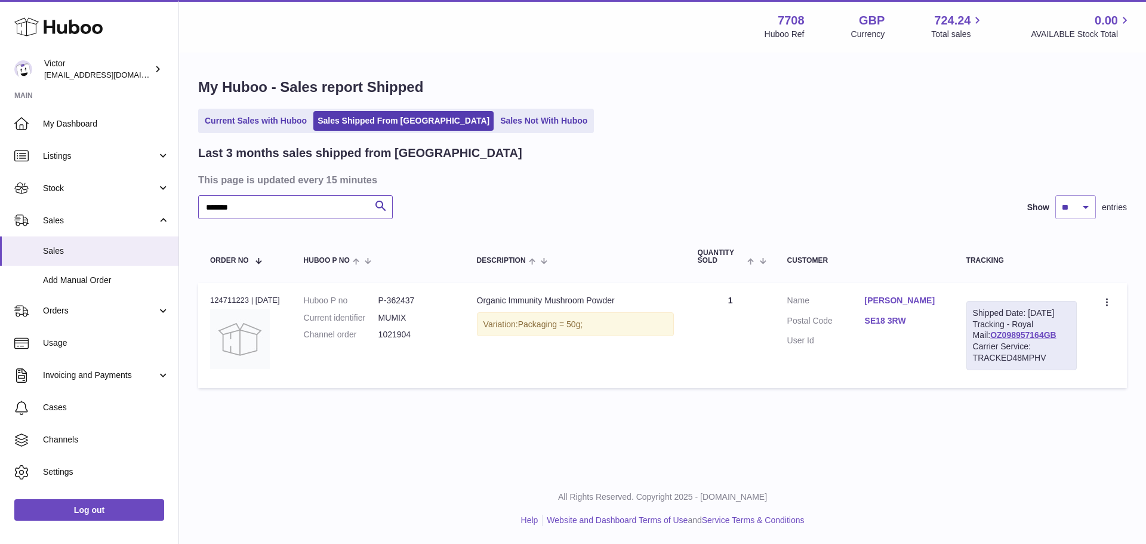 This screenshot has width=1146, height=544. Describe the element at coordinates (530, 520) in the screenshot. I see `a: Help` at that location.